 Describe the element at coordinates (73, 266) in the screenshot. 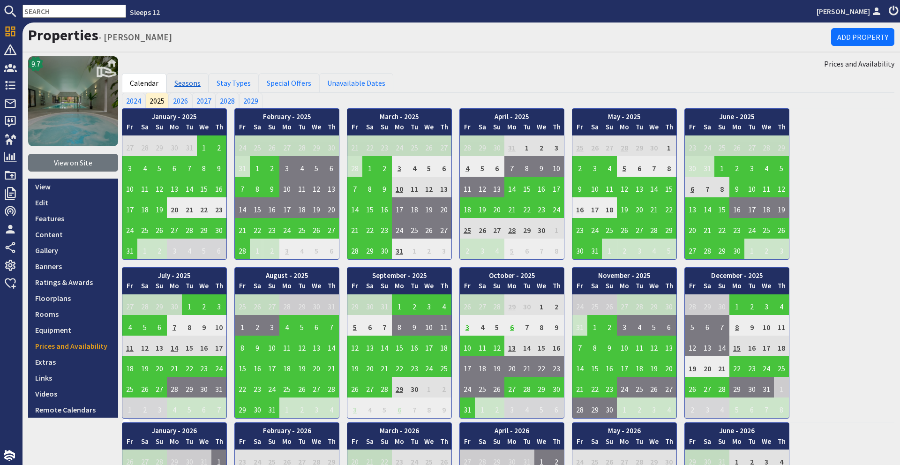

I see `a: Banners` at that location.